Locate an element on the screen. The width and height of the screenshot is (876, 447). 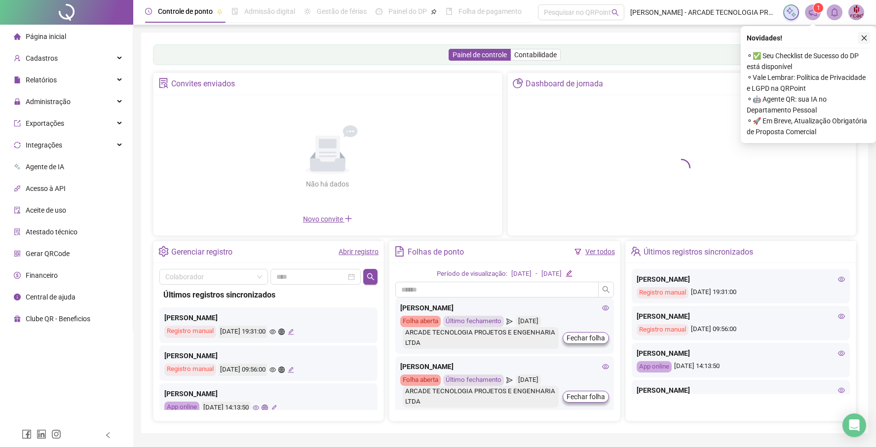
span: instagram is located at coordinates (56, 434).